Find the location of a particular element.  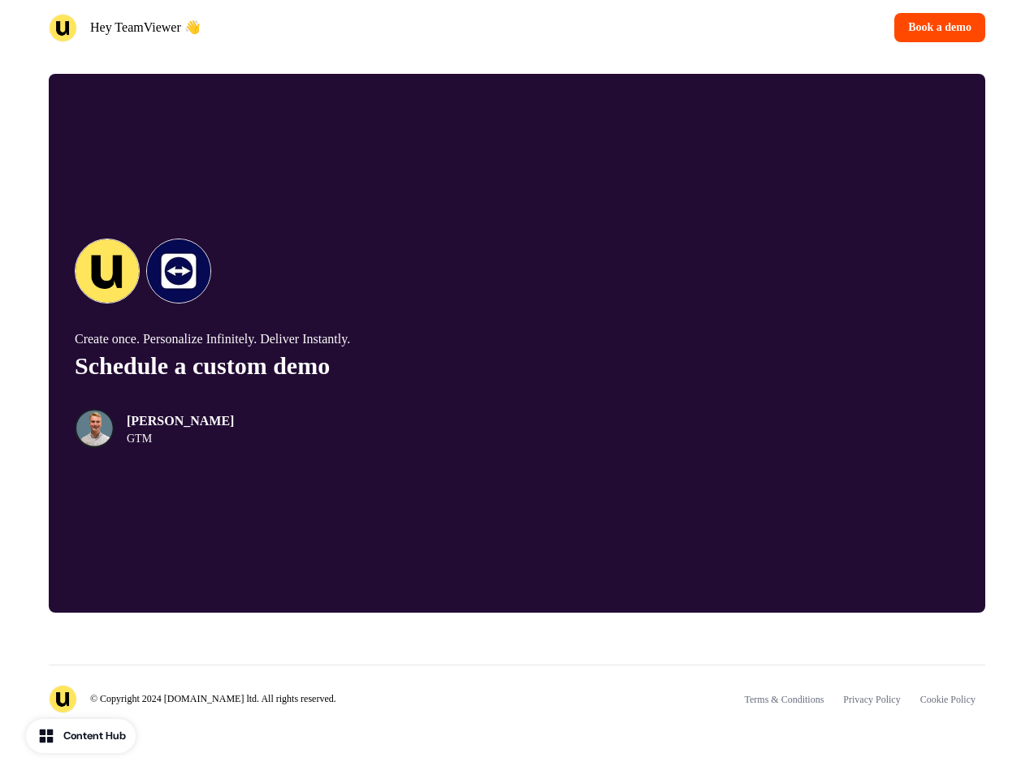

div: Content Hub is located at coordinates (94, 736).